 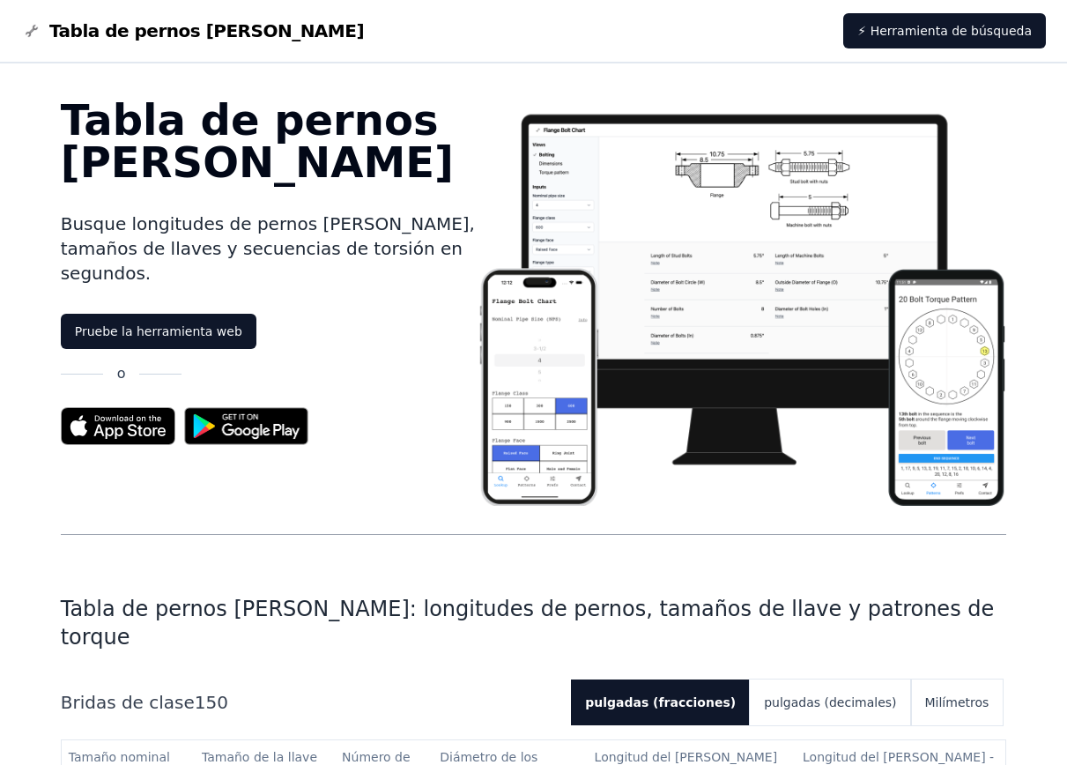 What do you see at coordinates (247, 426) in the screenshot?
I see `img: Consíguelo en Google Play` at bounding box center [247, 426].